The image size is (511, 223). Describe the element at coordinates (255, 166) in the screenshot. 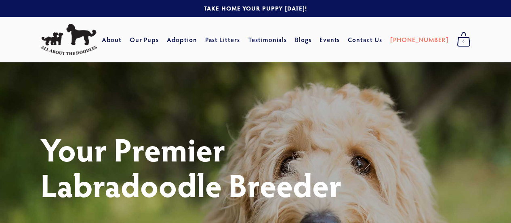

I see `h1: Your Premier Labradoodle Breeder` at that location.